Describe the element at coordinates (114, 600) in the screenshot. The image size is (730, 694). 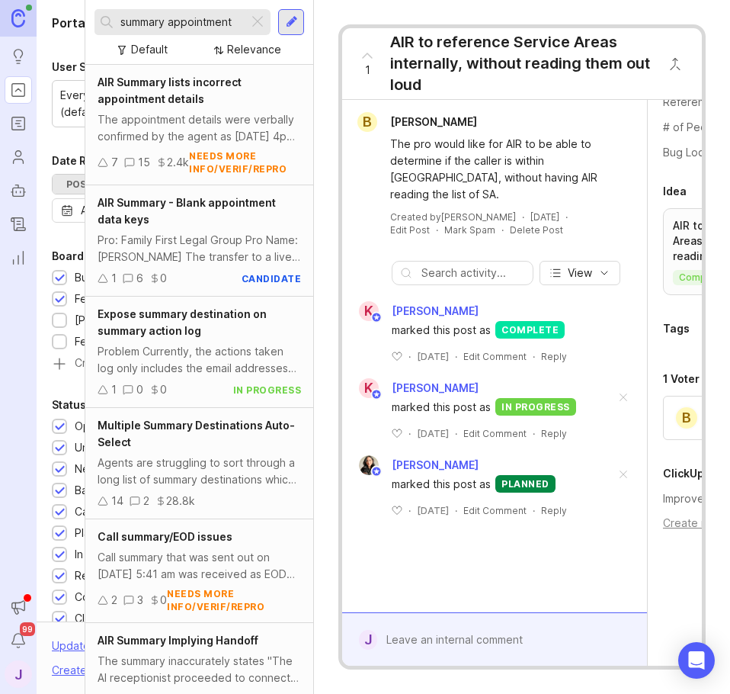
I see `div: 2` at that location.